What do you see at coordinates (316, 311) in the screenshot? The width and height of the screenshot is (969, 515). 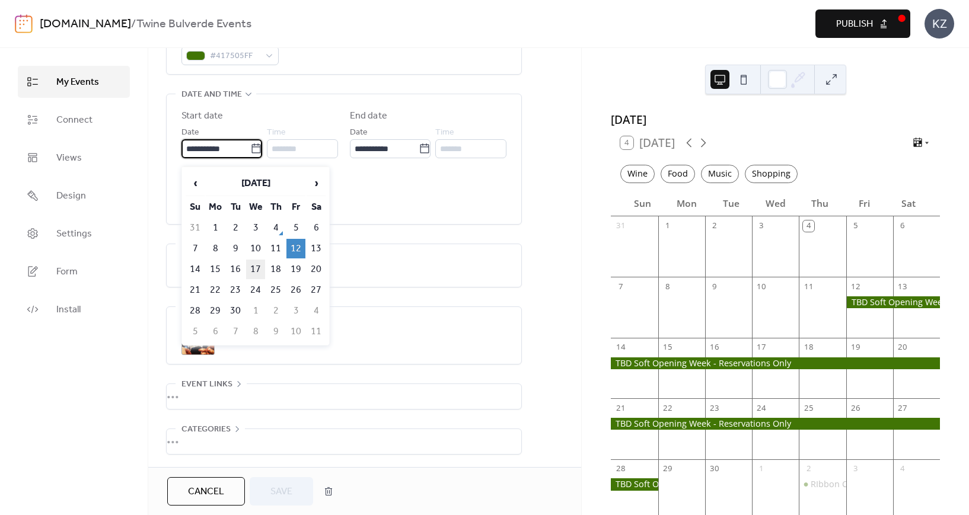 I see `td: 4` at bounding box center [316, 311].